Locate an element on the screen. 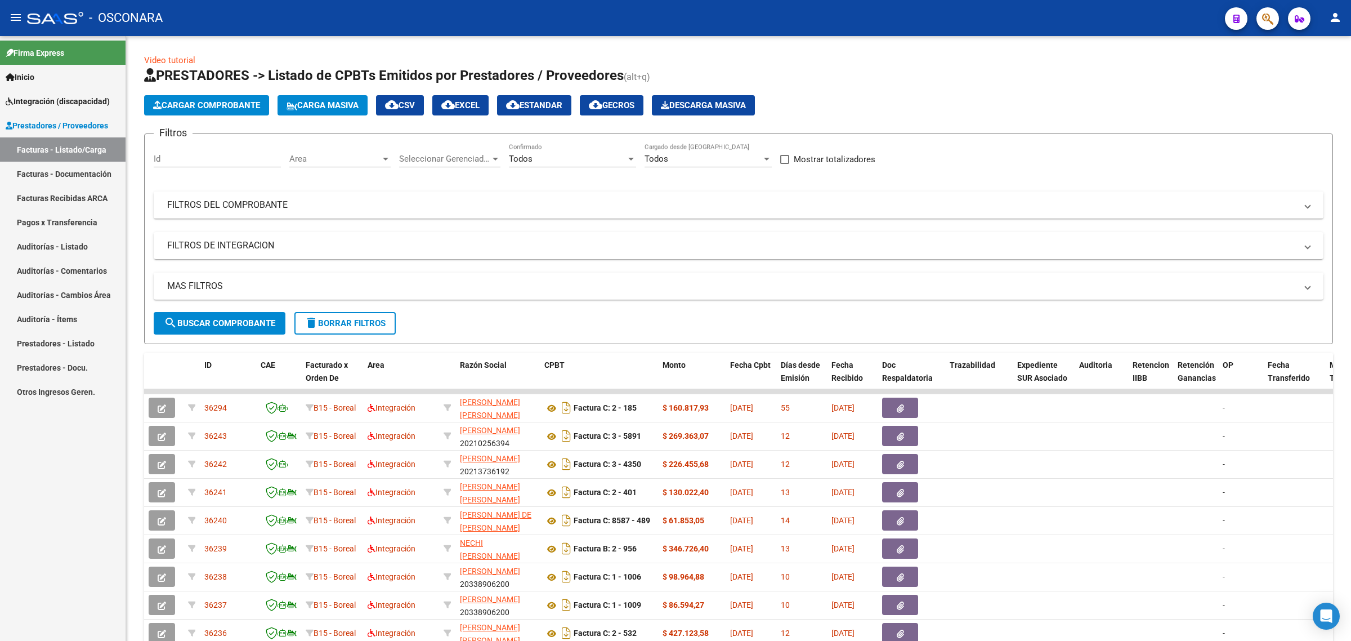  datatable-header-cell: Retencion IIBB is located at coordinates (1151, 378).